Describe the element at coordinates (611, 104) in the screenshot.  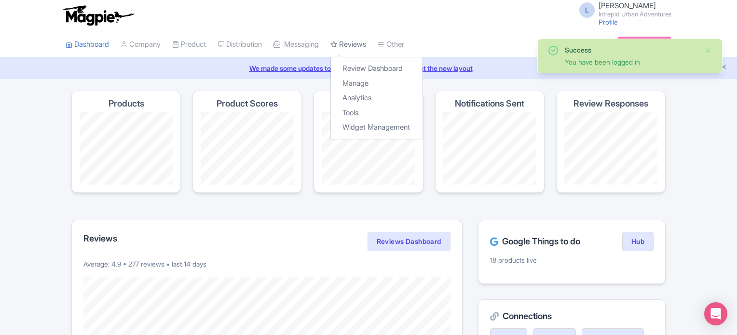
I see `h4: Review Responses` at that location.